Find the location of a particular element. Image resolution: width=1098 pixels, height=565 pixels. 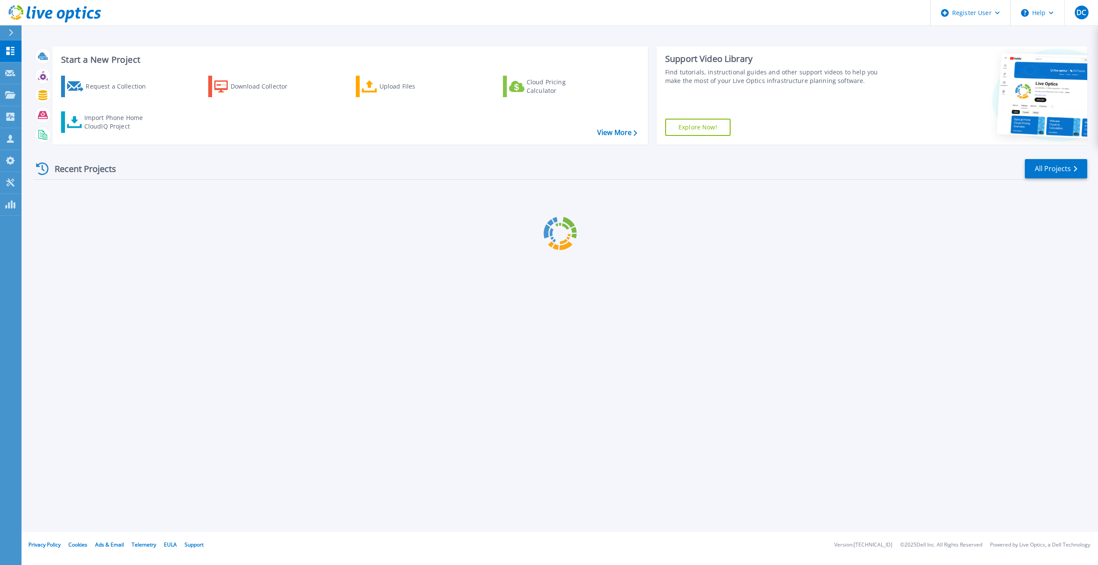

a: EULA is located at coordinates (170, 545).